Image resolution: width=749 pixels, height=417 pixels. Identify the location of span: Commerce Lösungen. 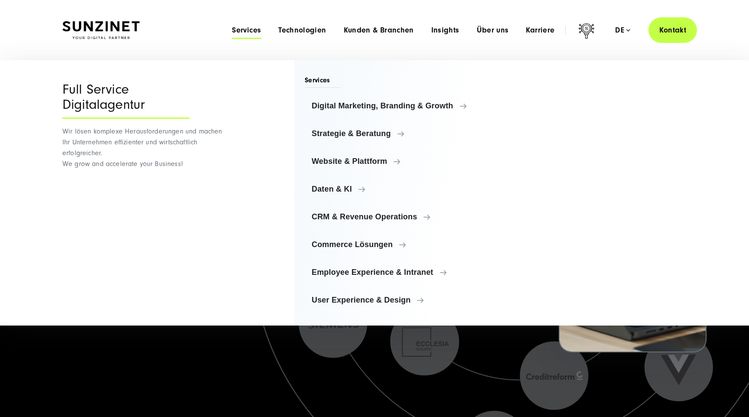
(397, 244).